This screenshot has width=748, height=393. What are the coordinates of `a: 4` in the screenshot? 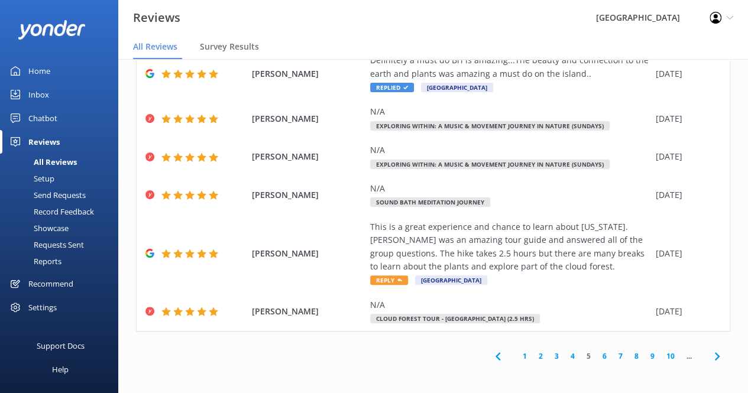 It's located at (573, 356).